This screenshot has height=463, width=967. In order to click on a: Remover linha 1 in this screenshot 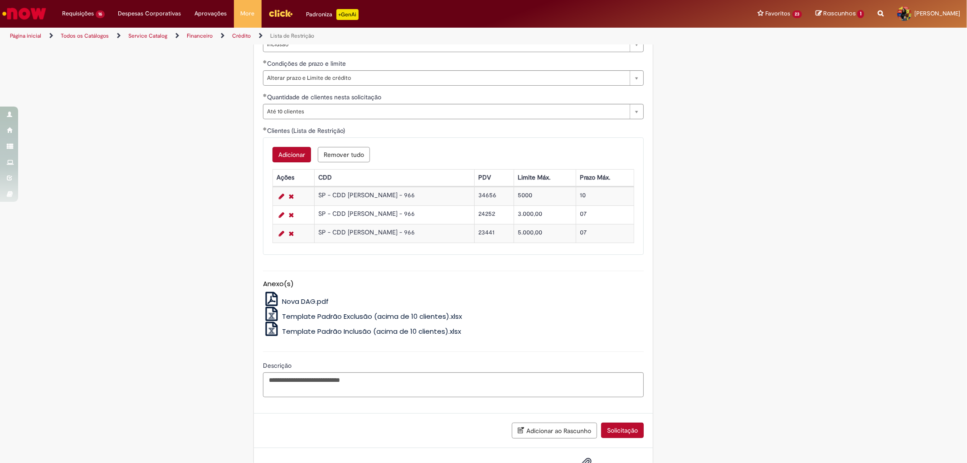, I will do `click(291, 196)`.